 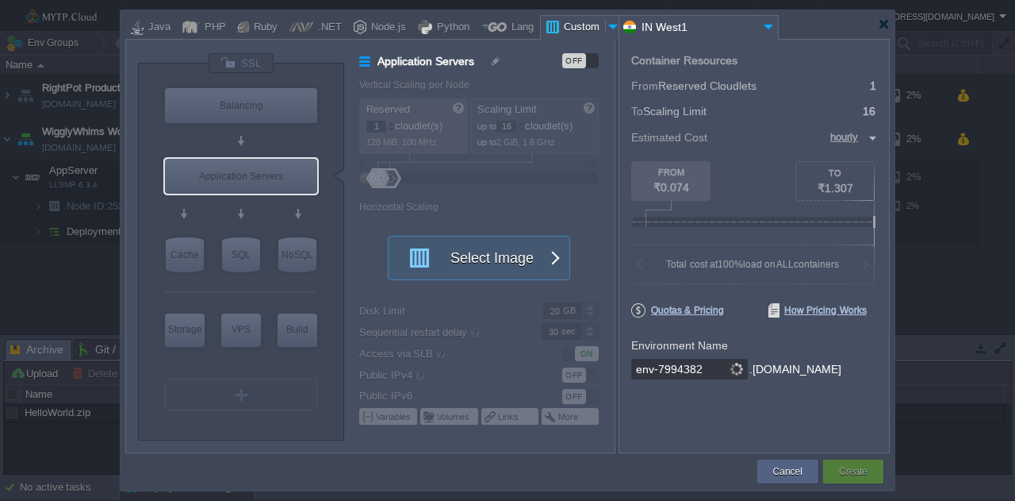 What do you see at coordinates (328, 28) in the screenshot?
I see `div: .NET` at bounding box center [328, 28].